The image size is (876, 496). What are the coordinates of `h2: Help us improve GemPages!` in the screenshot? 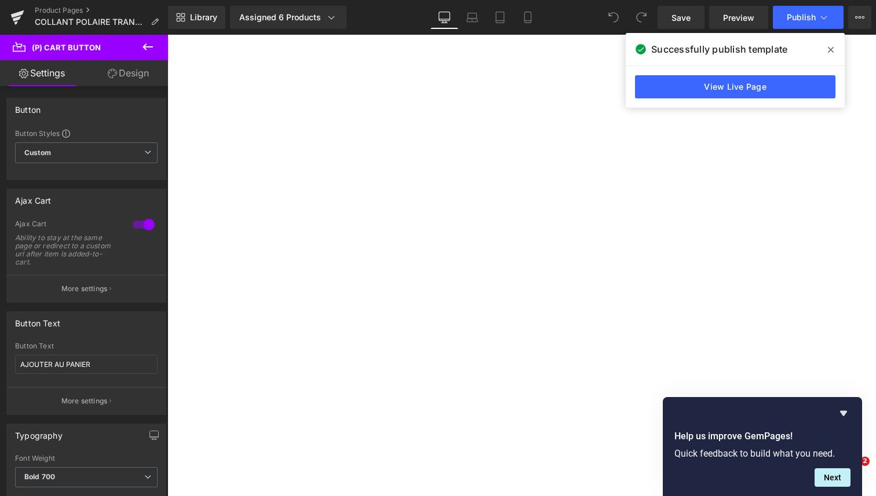 It's located at (762, 437).